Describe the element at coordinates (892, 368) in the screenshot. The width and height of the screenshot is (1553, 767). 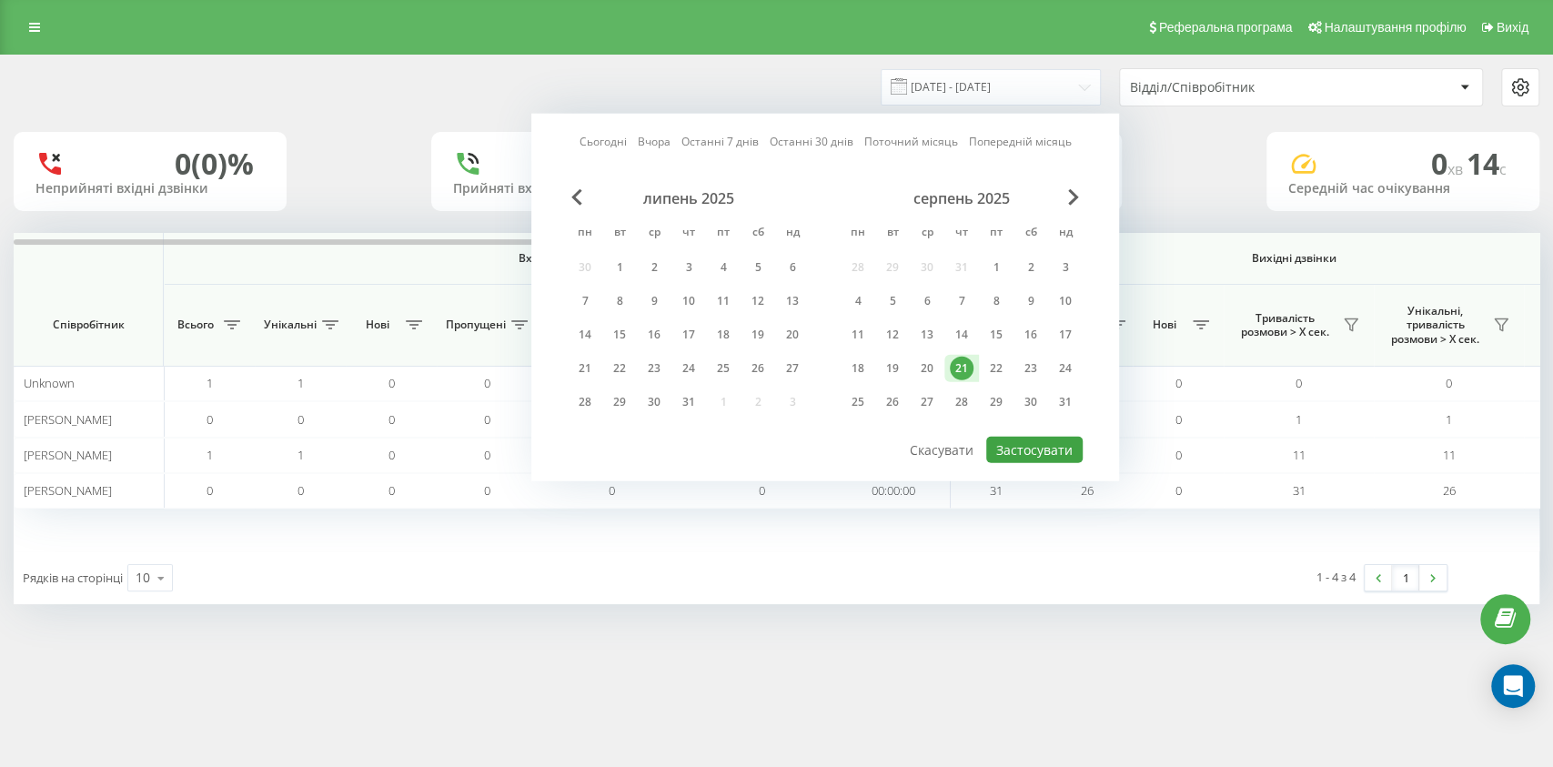
I see `div: 19` at that location.